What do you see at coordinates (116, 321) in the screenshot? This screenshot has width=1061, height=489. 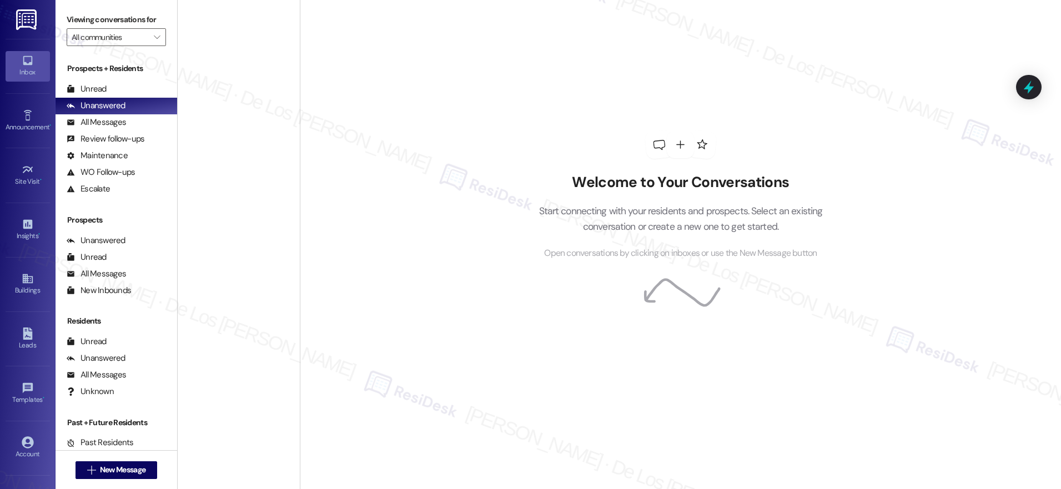 I see `div: Residents` at bounding box center [116, 321].